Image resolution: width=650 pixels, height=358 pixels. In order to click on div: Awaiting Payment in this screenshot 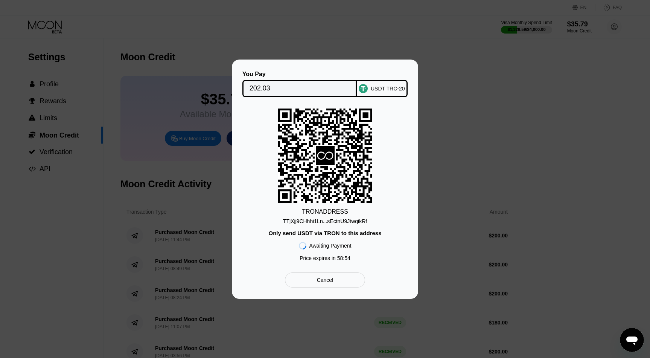, I will do `click(331, 246)`.